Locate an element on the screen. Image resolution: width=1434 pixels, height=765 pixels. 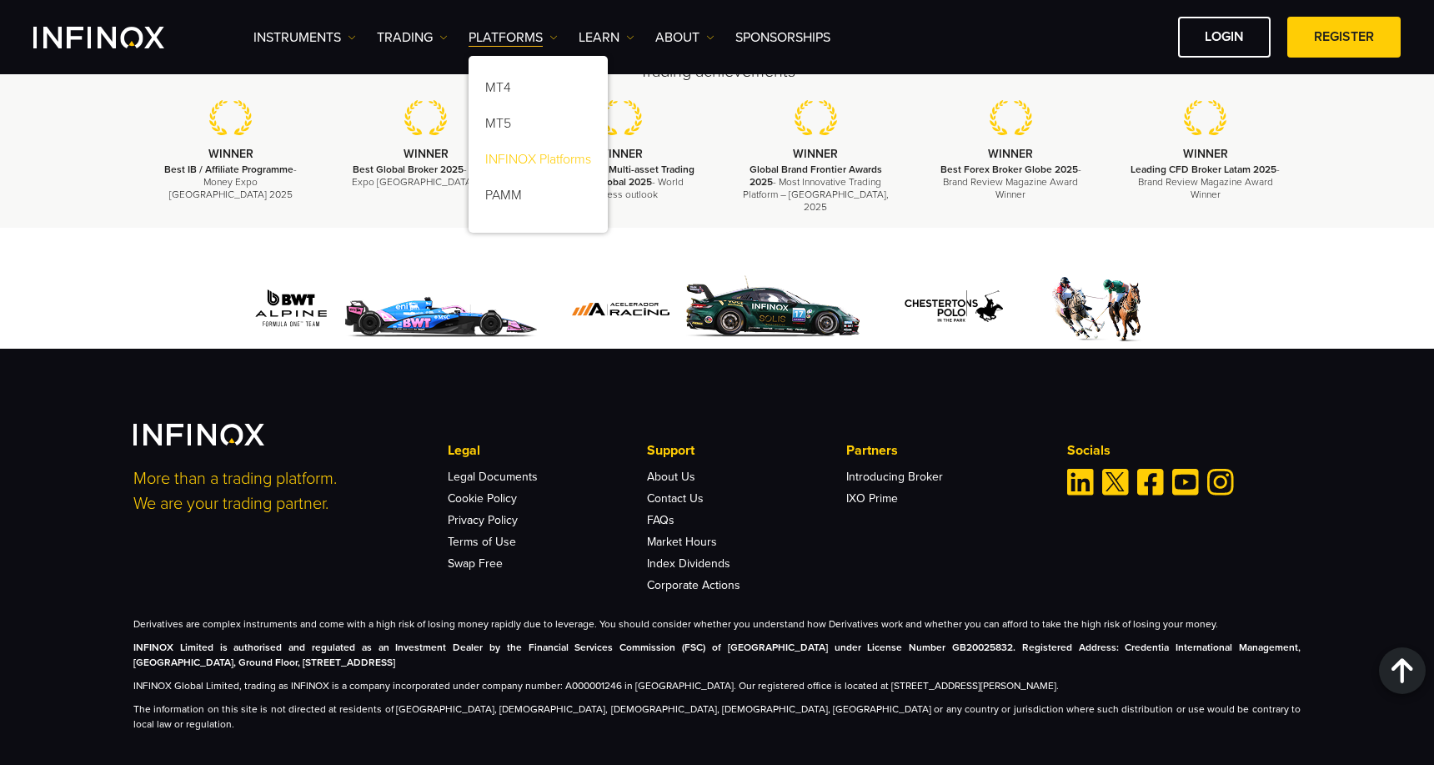
strong: Best Global Broker 2025 is located at coordinates (408, 169).